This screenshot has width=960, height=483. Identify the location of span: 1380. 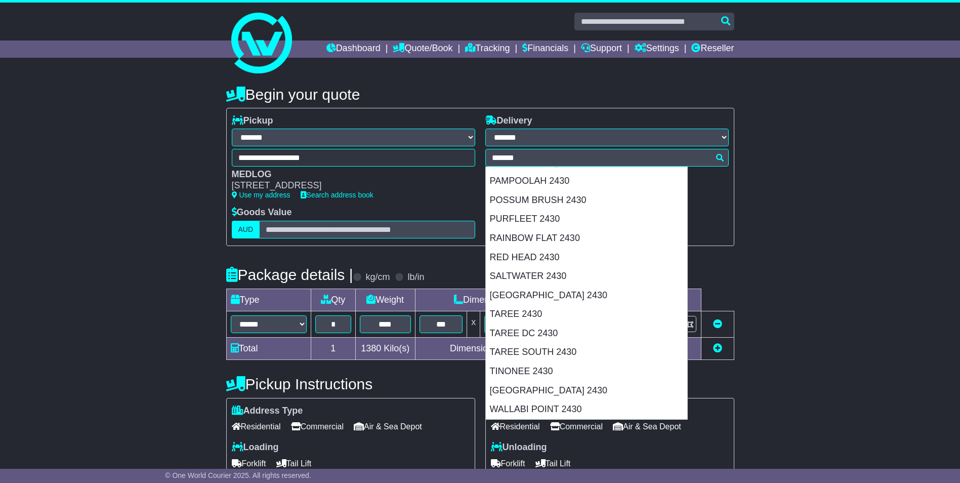
(371, 348).